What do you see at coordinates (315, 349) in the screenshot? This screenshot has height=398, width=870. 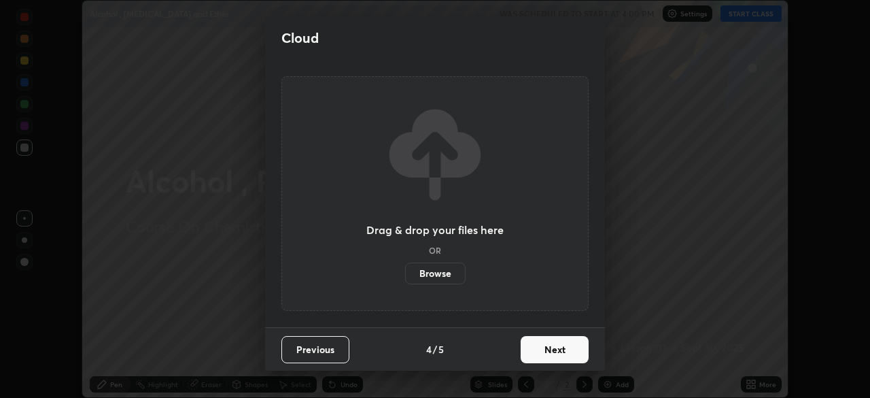 I see `button: Previous` at bounding box center [315, 349].